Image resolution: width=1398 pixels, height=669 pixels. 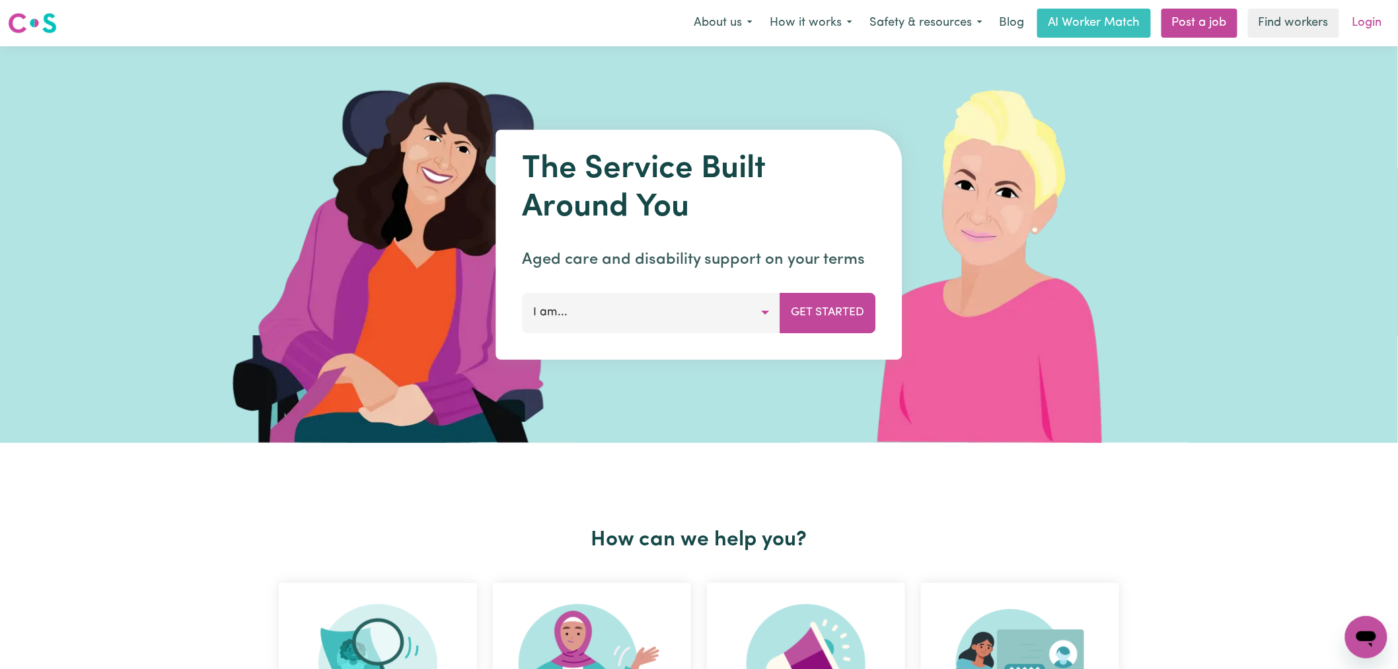 What do you see at coordinates (699, 260) in the screenshot?
I see `p: Aged care and disability support on your terms` at bounding box center [699, 260].